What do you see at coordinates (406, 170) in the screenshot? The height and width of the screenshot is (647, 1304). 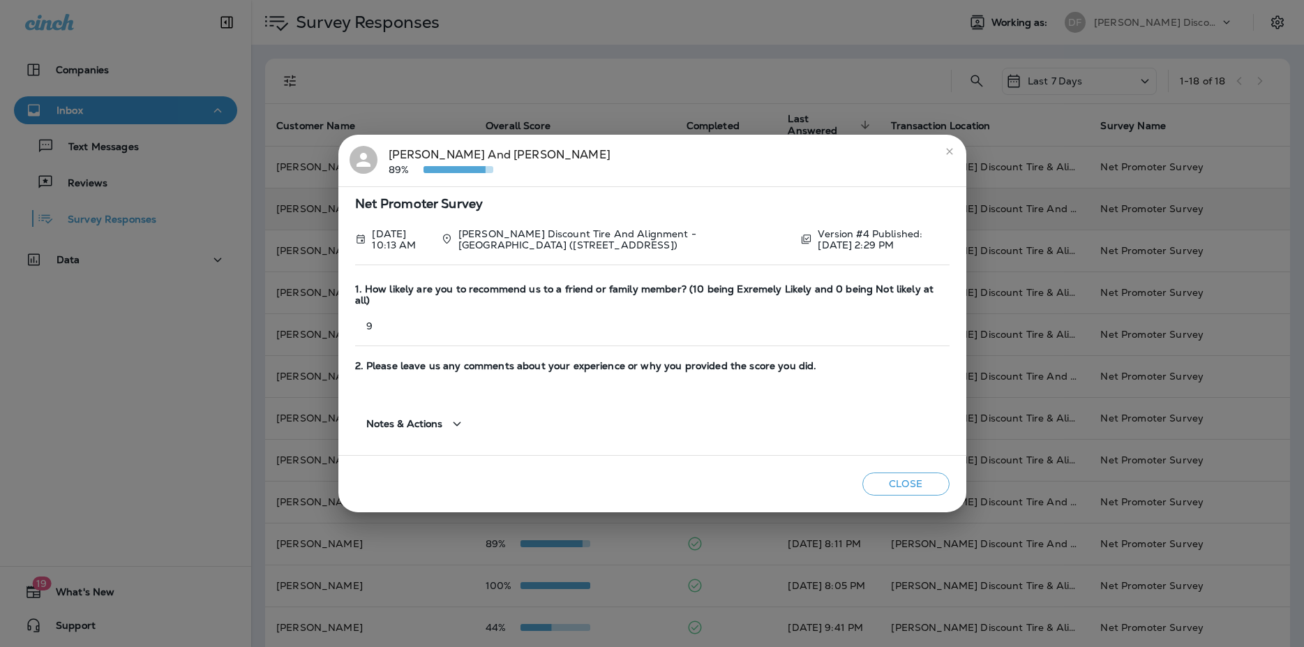 I see `p: 89%` at bounding box center [406, 170].